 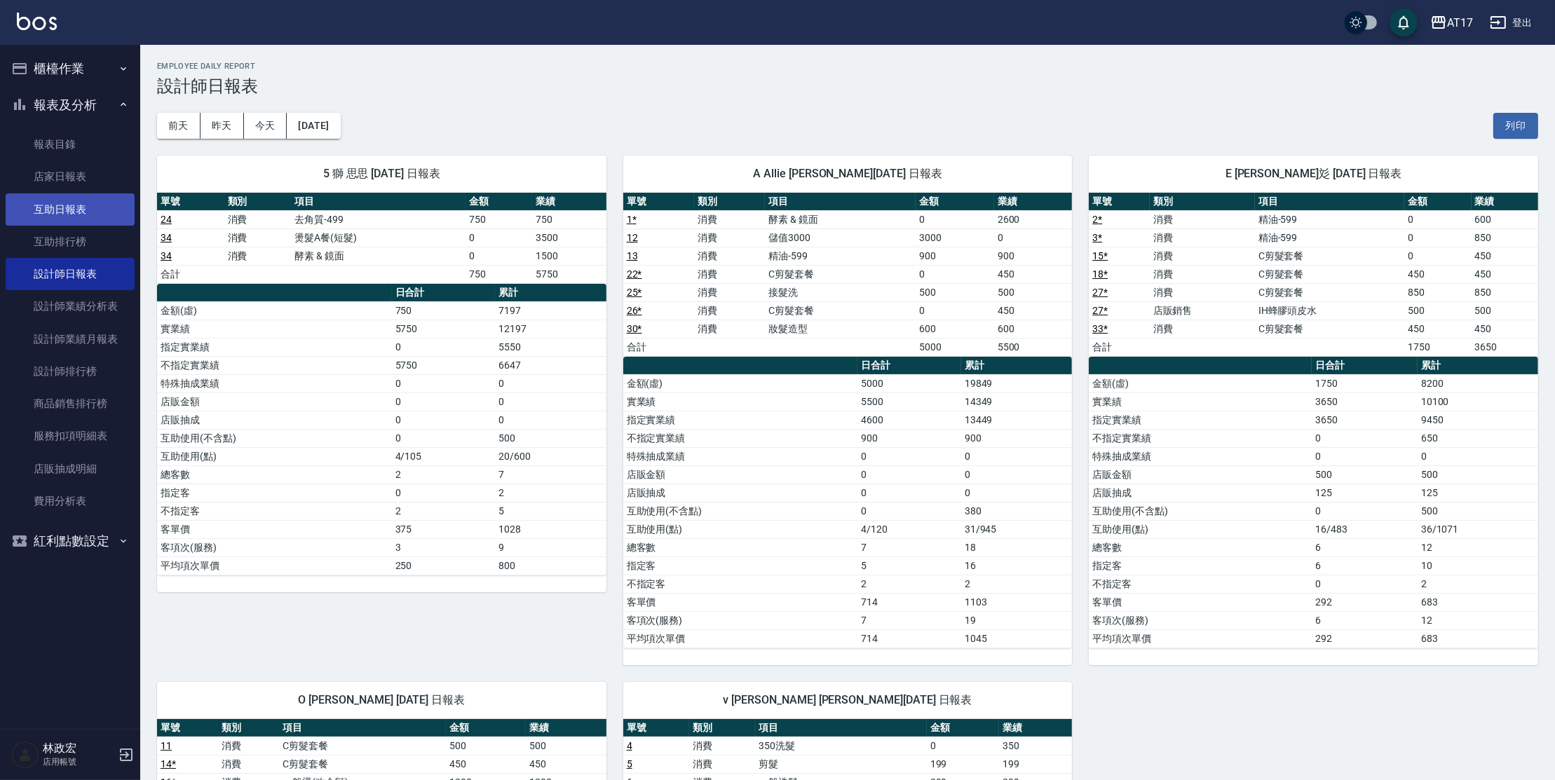 I want to click on td: 2600, so click(x=1033, y=219).